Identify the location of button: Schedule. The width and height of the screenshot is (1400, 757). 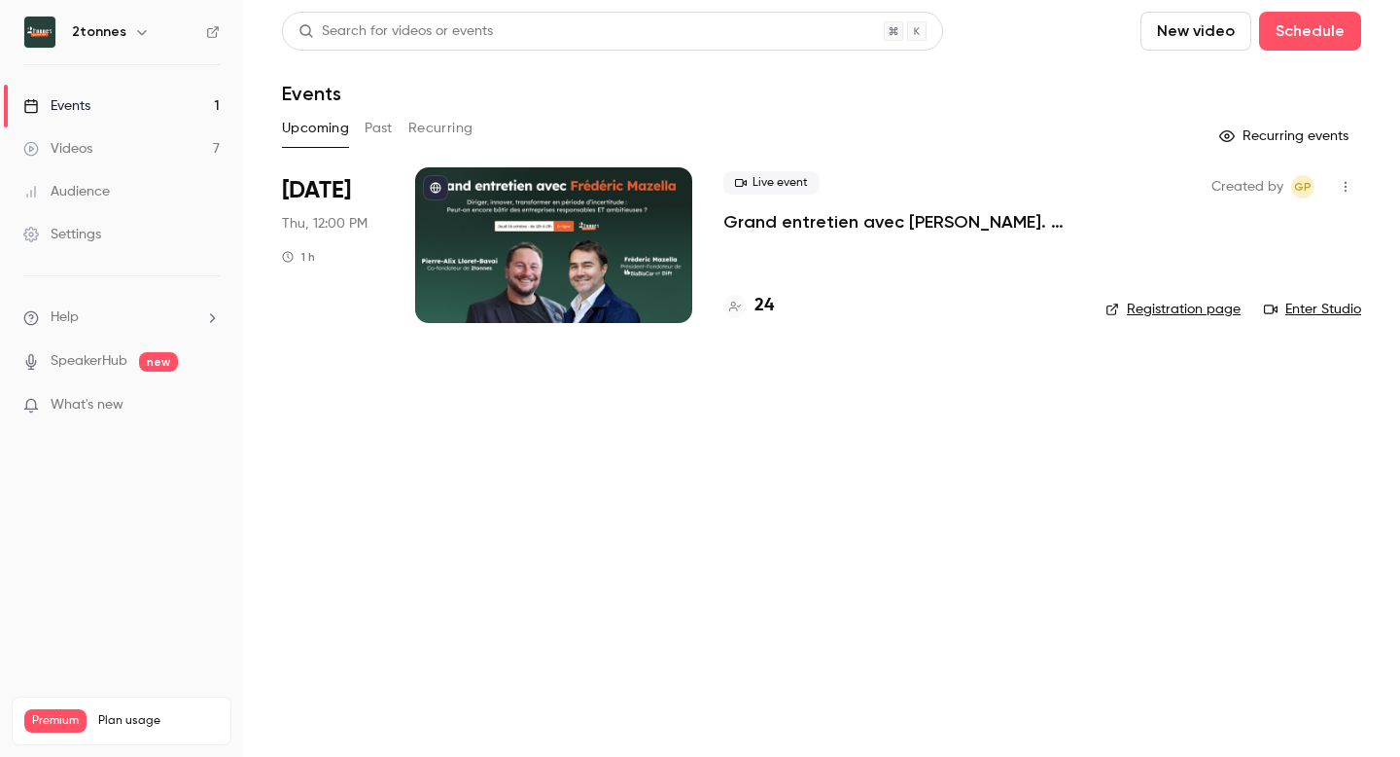
(1310, 31).